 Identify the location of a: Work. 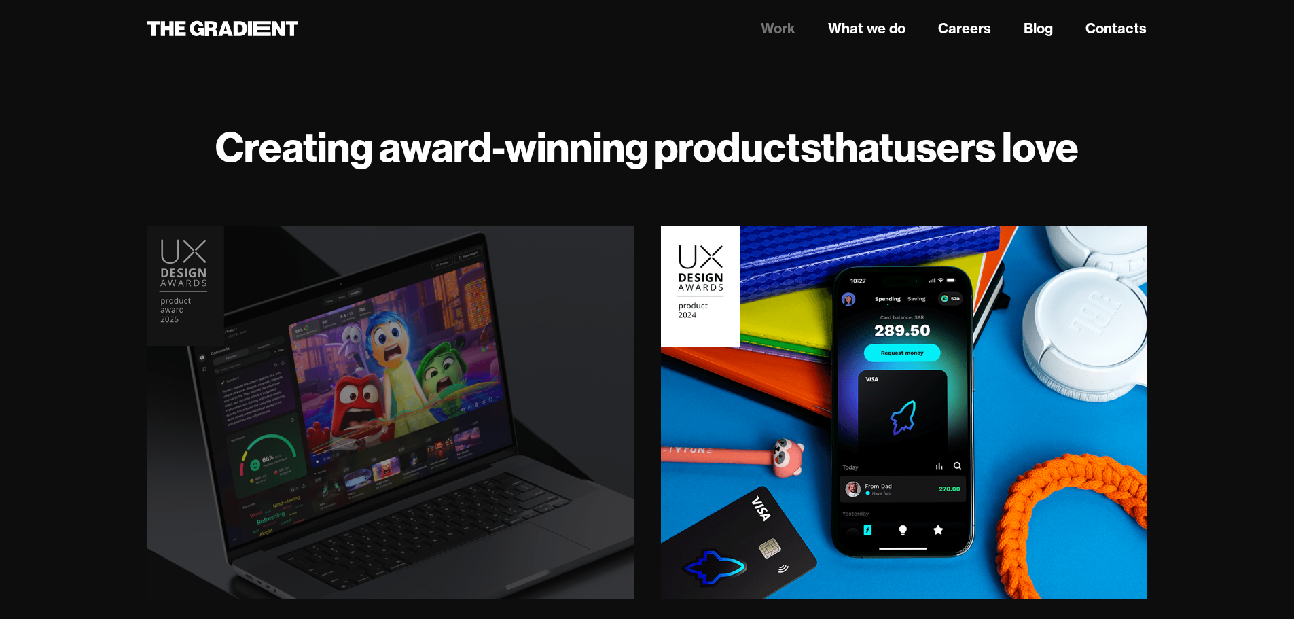
(778, 29).